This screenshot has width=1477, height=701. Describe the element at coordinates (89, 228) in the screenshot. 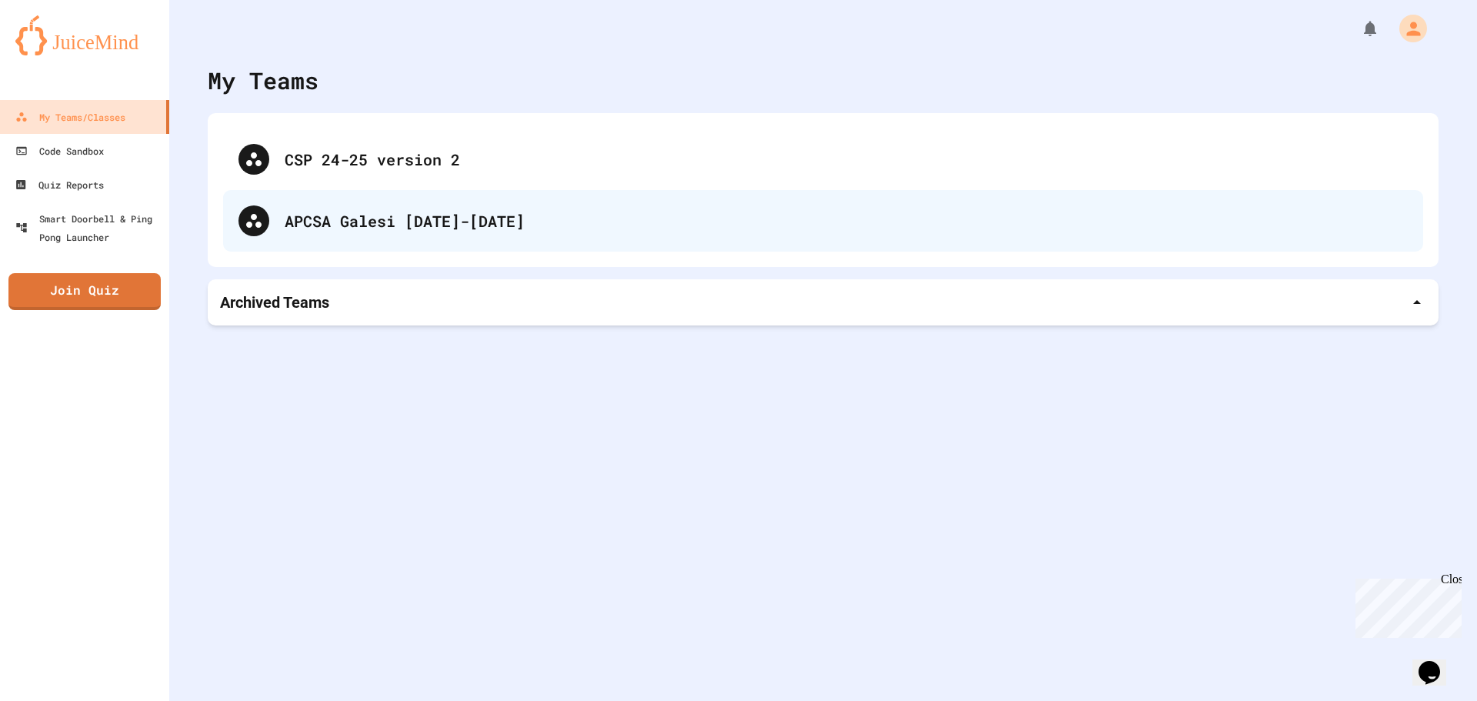

I see `div: Smart Doorbell & Ping Pong Launcher` at that location.